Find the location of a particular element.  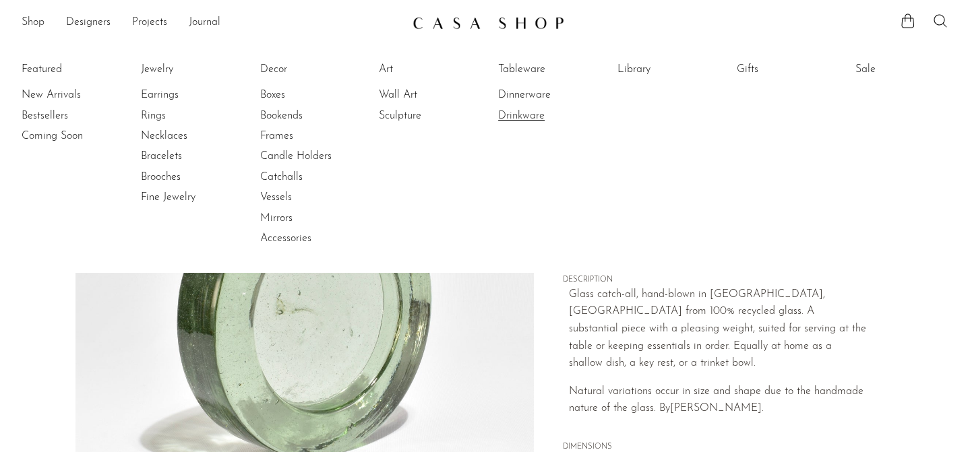

a: Bracelets is located at coordinates (191, 156).